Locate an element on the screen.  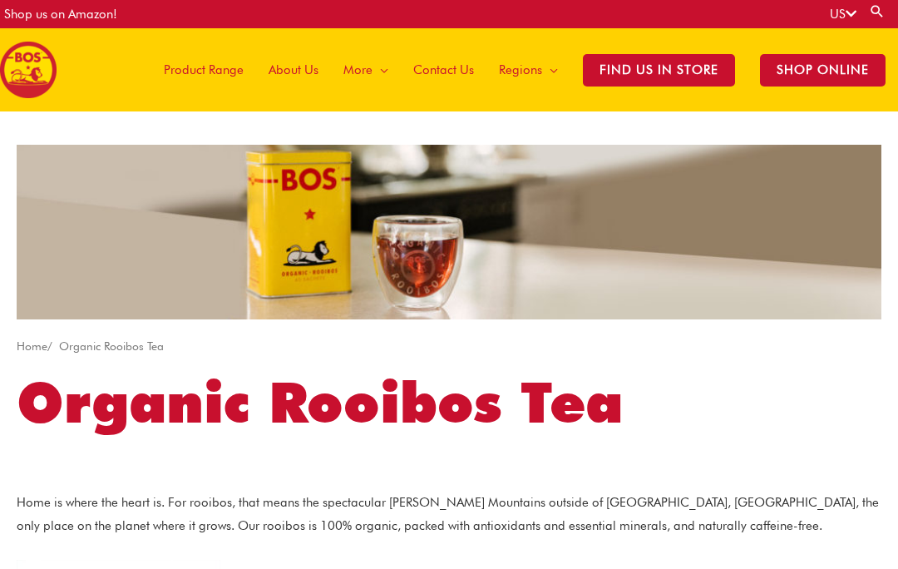
a: Search button is located at coordinates (877, 11).